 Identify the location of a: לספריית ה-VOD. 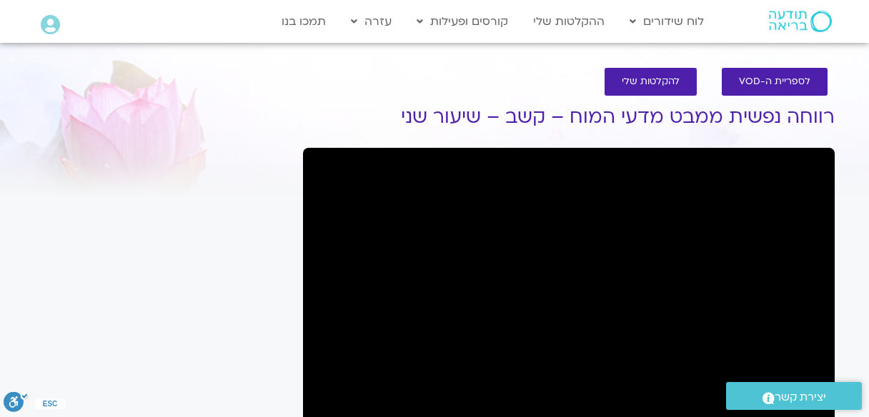
(774, 81).